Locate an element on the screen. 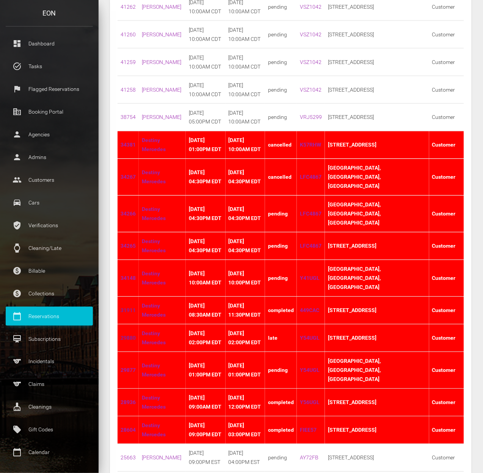 Image resolution: width=483 pixels, height=473 pixels. a: calendar_today Reservations is located at coordinates (49, 316).